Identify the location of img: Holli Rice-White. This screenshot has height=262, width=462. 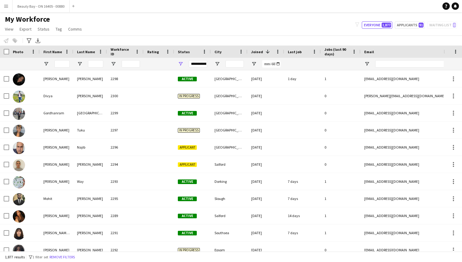
(19, 165).